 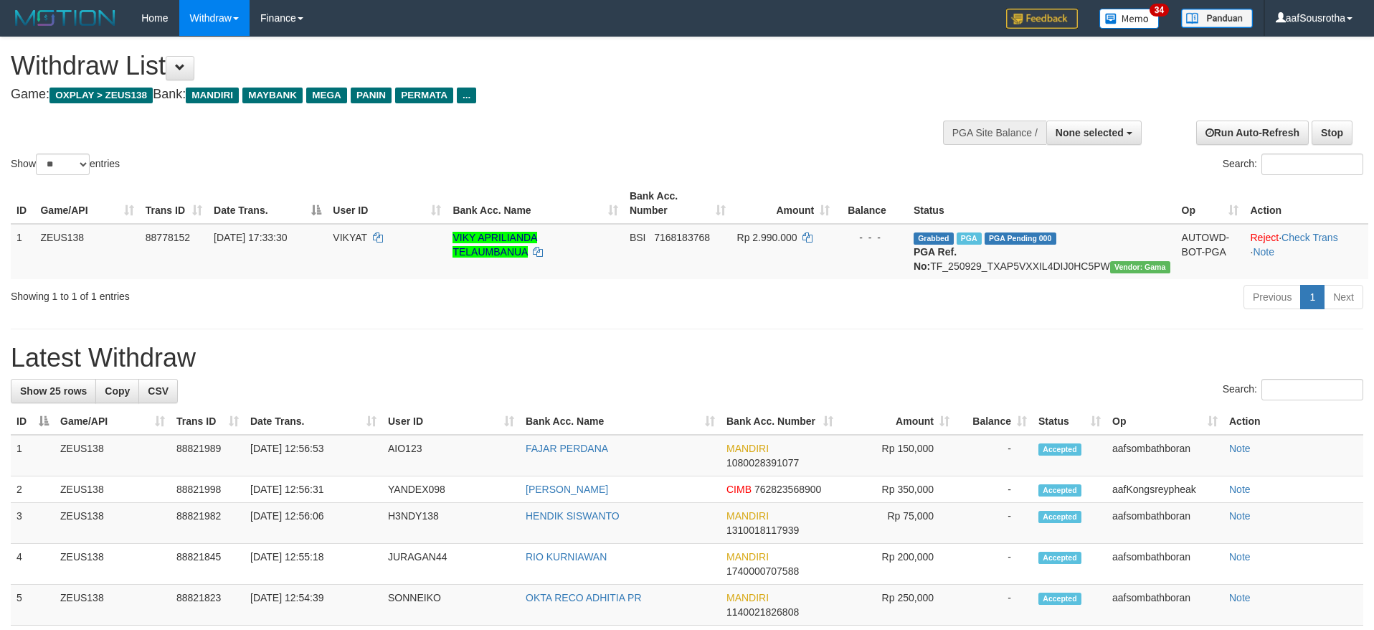 What do you see at coordinates (1159, 10) in the screenshot?
I see `span: 34` at bounding box center [1159, 10].